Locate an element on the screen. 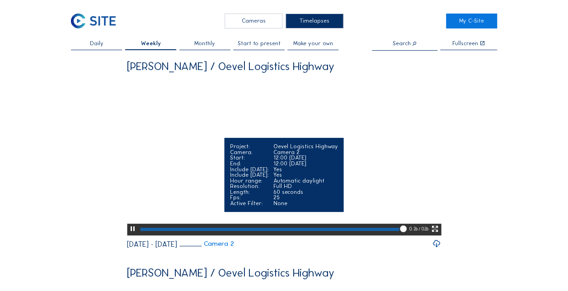 This screenshot has height=291, width=568. span: Weekly is located at coordinates (151, 43).